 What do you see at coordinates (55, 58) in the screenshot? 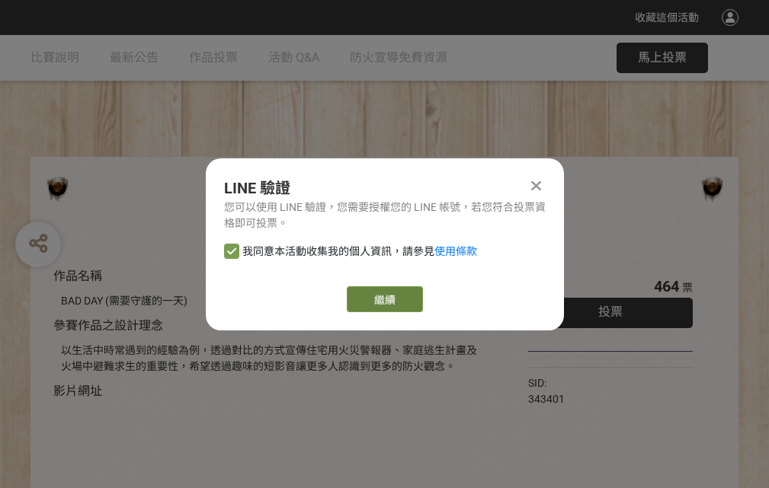
I see `a: 比賽說明` at bounding box center [55, 58].